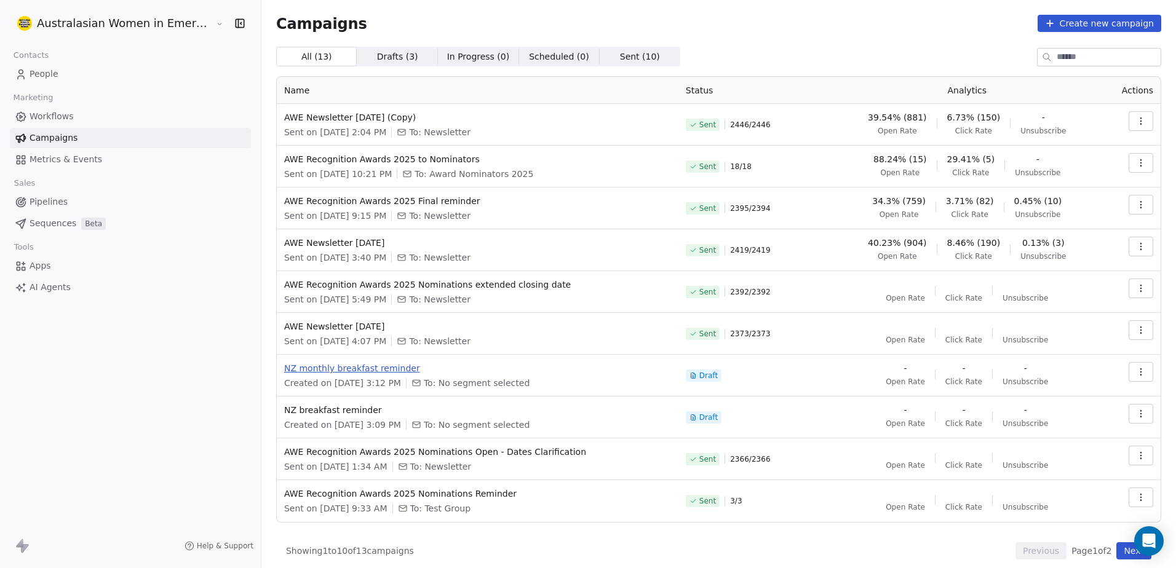 This screenshot has width=1176, height=568. Describe the element at coordinates (750, 125) in the screenshot. I see `span: 2446 / 2446` at that location.